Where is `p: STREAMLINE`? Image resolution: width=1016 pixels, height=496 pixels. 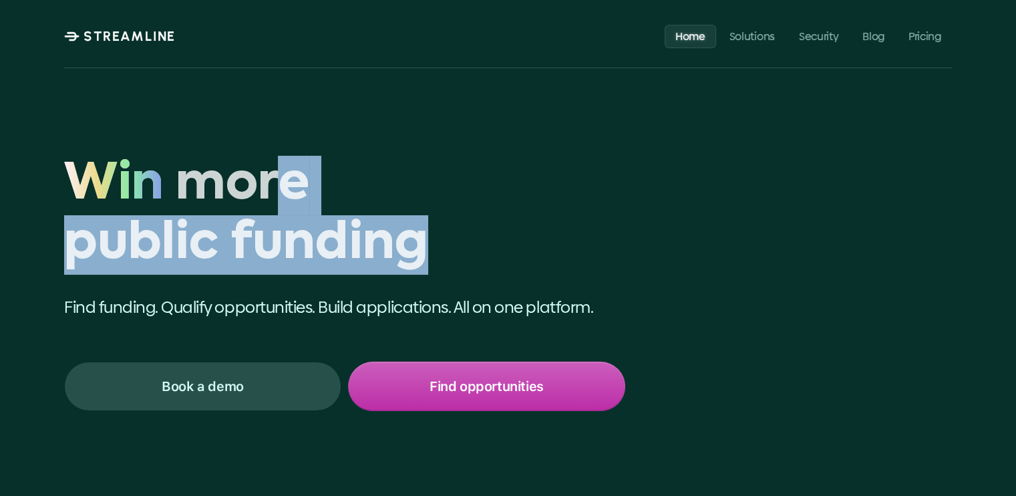 p: STREAMLINE is located at coordinates (130, 36).